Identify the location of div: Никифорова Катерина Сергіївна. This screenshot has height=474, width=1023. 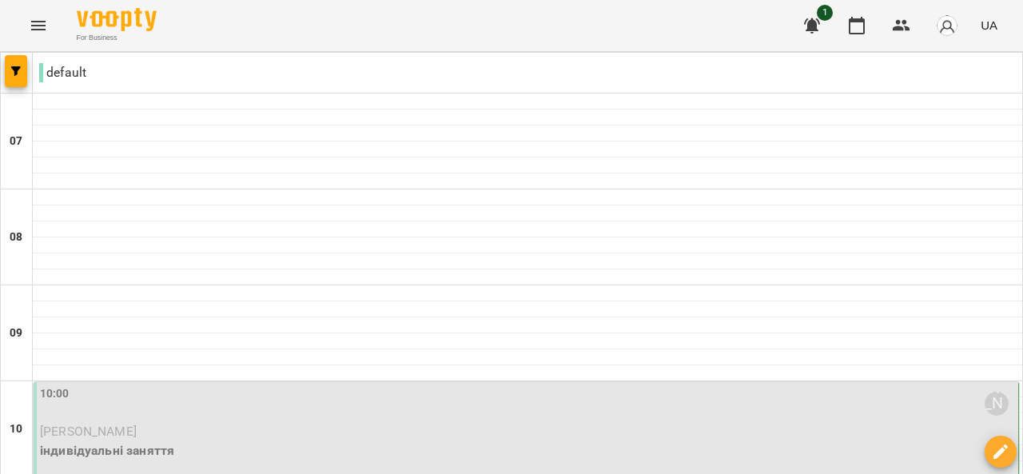
(997, 404).